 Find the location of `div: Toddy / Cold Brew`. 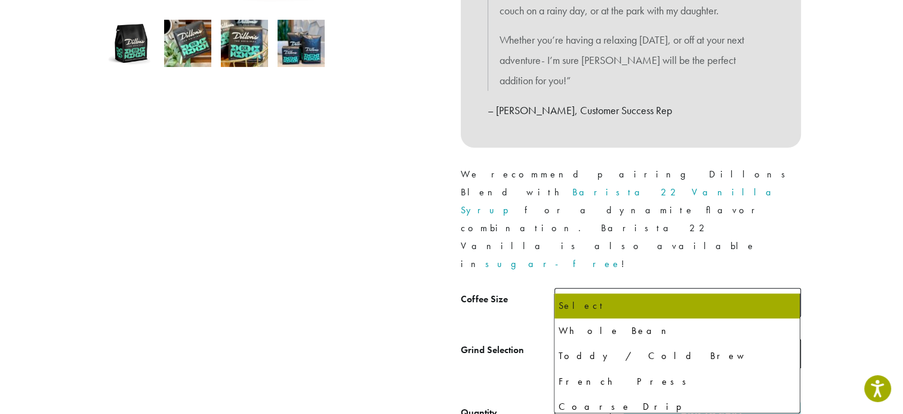

div: Toddy / Cold Brew is located at coordinates (677, 356).